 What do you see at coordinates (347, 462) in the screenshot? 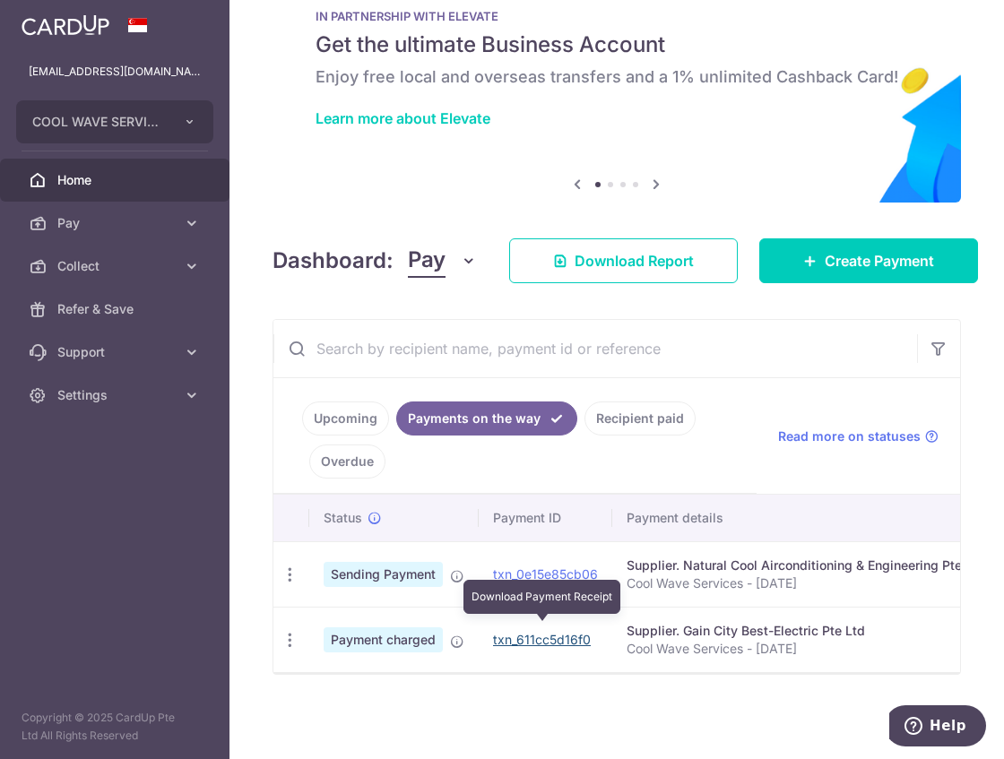
I see `a: Overdue` at bounding box center [347, 462].